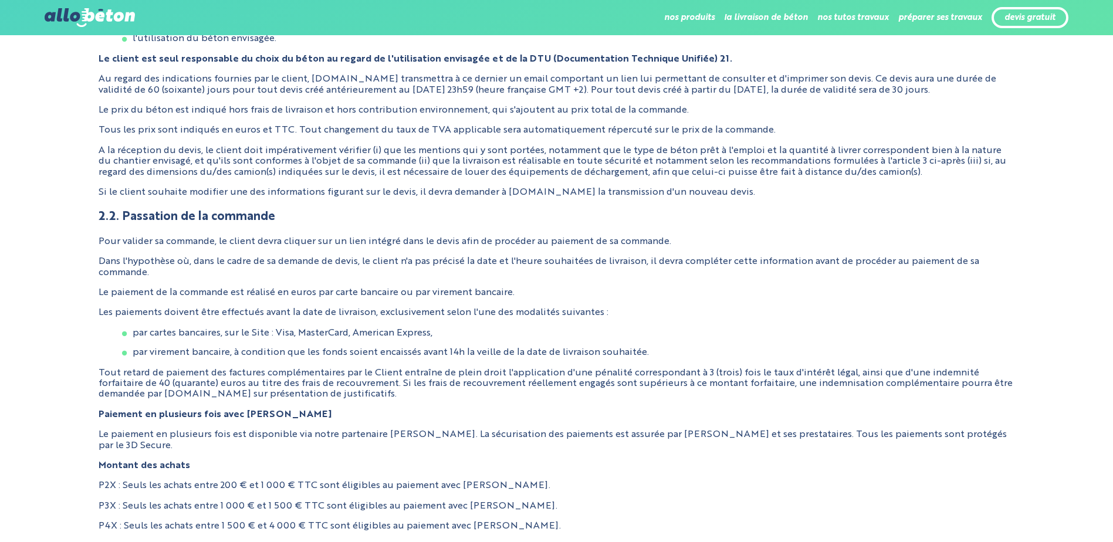 This screenshot has width=1113, height=542. I want to click on p: Les paiements doivent être effectués avant la date de livraison, exclusivement selon l'une des mo..., so click(556, 313).